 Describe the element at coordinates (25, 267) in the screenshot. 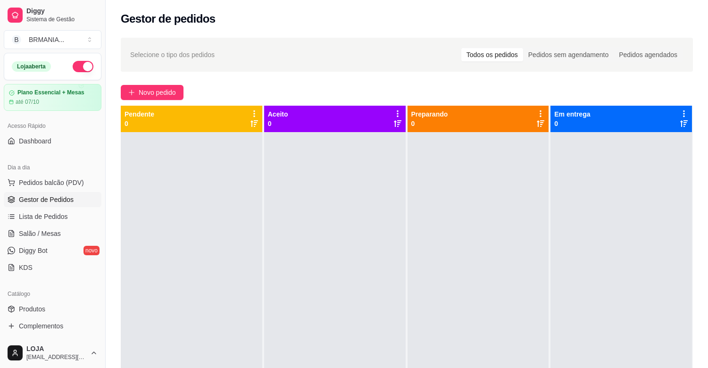

I see `span: KDS` at that location.